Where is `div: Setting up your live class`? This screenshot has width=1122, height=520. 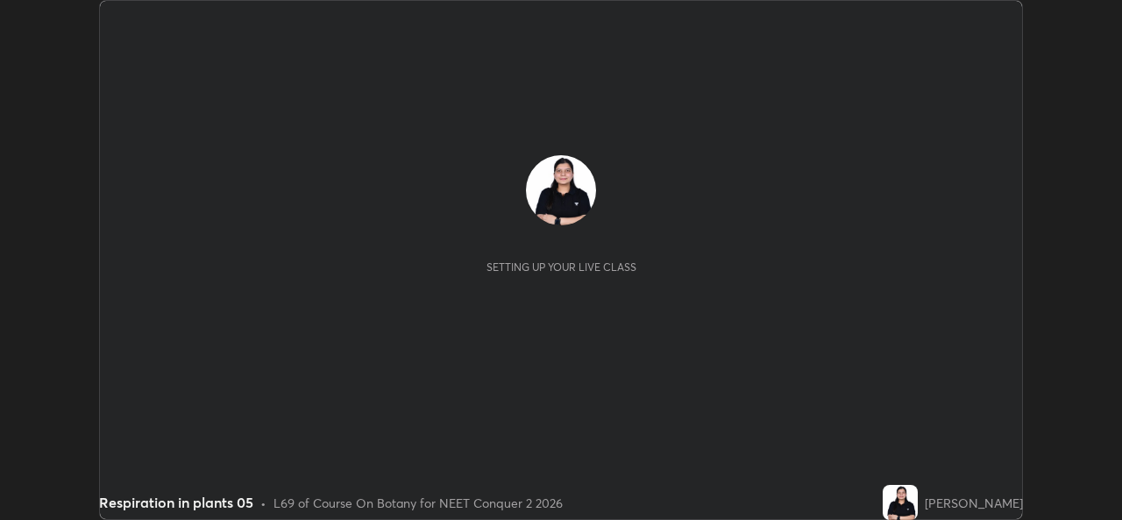 div: Setting up your live class is located at coordinates (561, 266).